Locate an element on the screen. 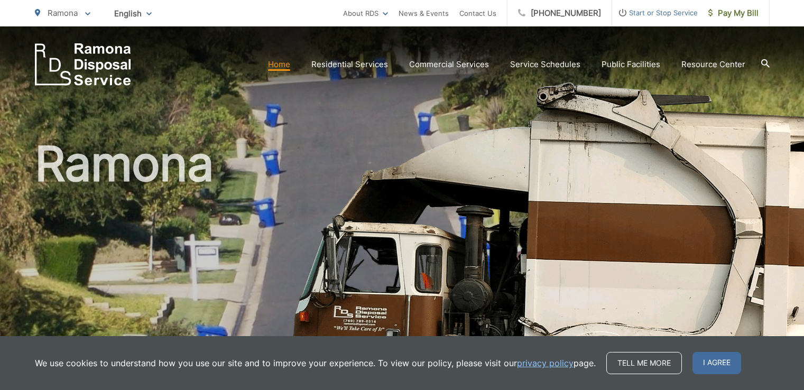  a: Home is located at coordinates (279, 64).